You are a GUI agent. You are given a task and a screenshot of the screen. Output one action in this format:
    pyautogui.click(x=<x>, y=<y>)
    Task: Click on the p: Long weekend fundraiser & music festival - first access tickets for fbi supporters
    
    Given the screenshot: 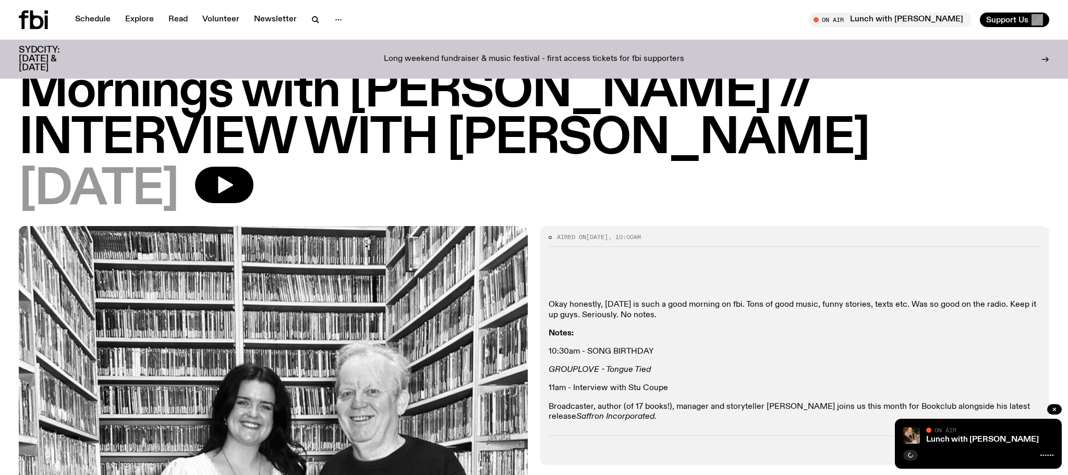 What is the action you would take?
    pyautogui.click(x=534, y=59)
    